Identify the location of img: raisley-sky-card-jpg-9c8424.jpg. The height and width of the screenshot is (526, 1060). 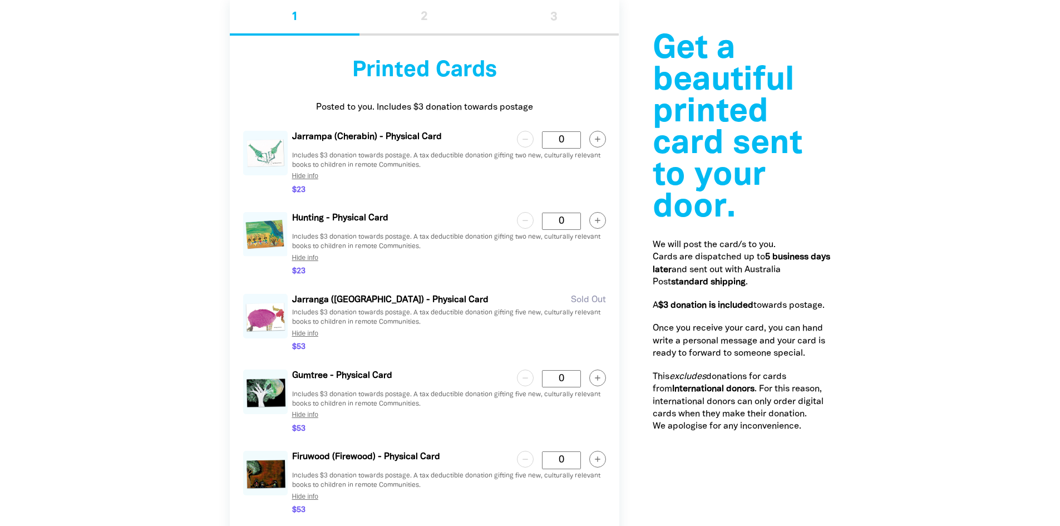
(265, 473).